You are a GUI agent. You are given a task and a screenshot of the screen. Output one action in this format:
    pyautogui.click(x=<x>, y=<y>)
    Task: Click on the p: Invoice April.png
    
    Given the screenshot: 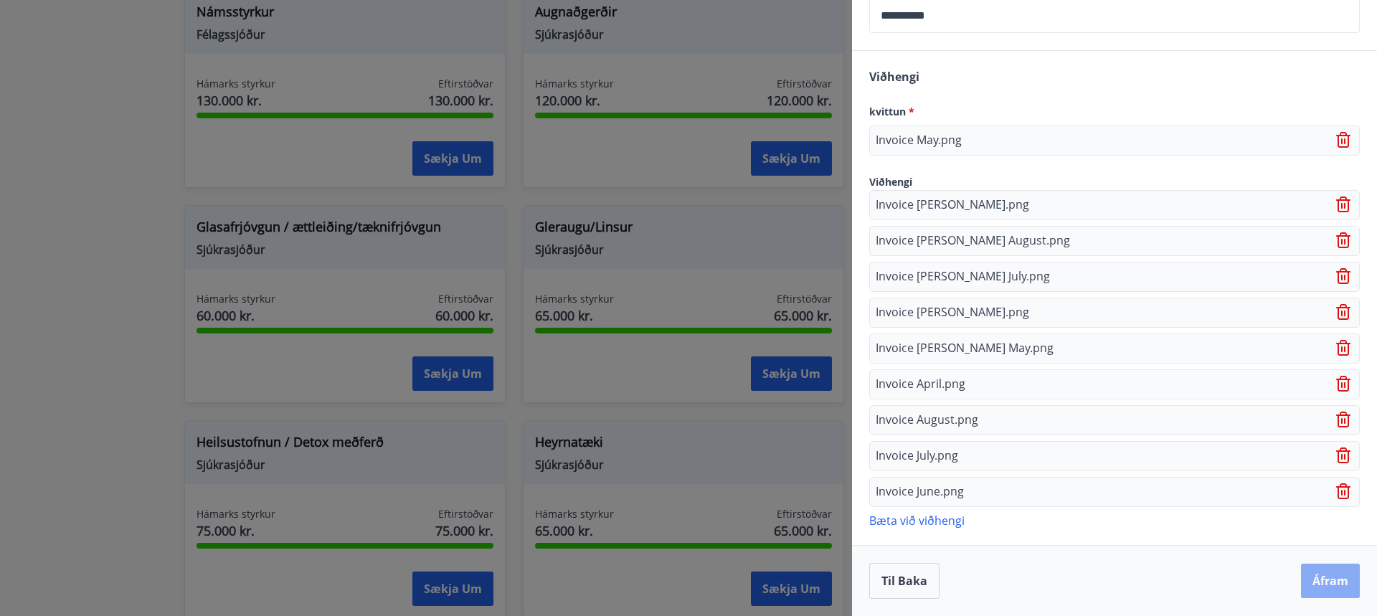 What is the action you would take?
    pyautogui.click(x=920, y=384)
    